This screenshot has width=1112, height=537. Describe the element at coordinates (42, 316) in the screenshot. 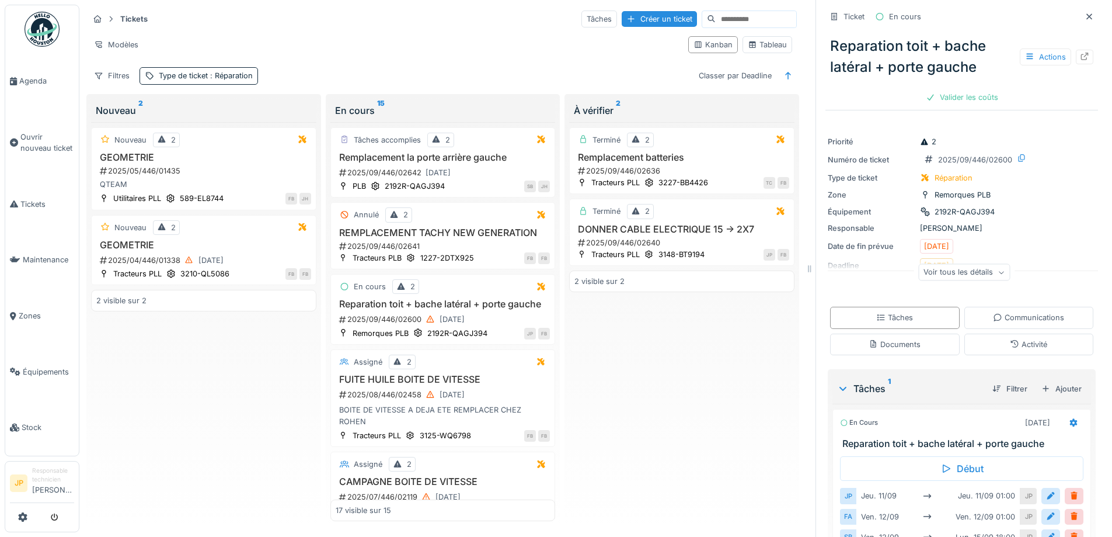

I see `a: Zones` at that location.